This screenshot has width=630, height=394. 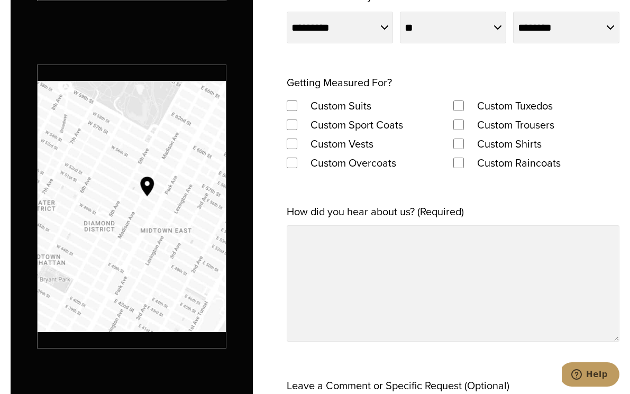 I want to click on img: Google map with pin showing Alan David location at Madison Avenue & 53rd Street NY, so click(x=132, y=206).